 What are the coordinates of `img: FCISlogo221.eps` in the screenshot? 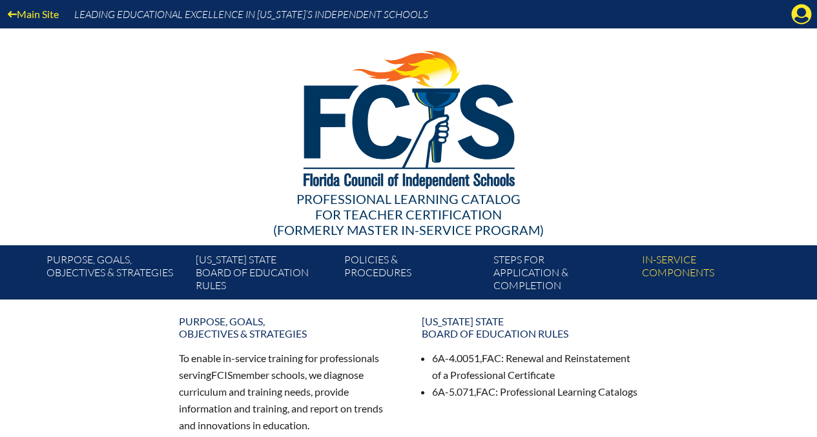 It's located at (408, 116).